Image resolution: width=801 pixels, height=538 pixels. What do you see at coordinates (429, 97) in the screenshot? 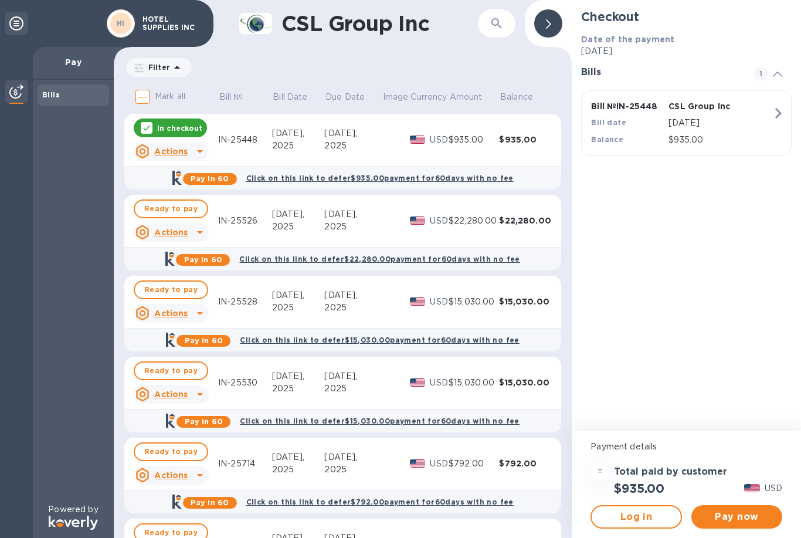
I see `p: Currency` at bounding box center [429, 97].